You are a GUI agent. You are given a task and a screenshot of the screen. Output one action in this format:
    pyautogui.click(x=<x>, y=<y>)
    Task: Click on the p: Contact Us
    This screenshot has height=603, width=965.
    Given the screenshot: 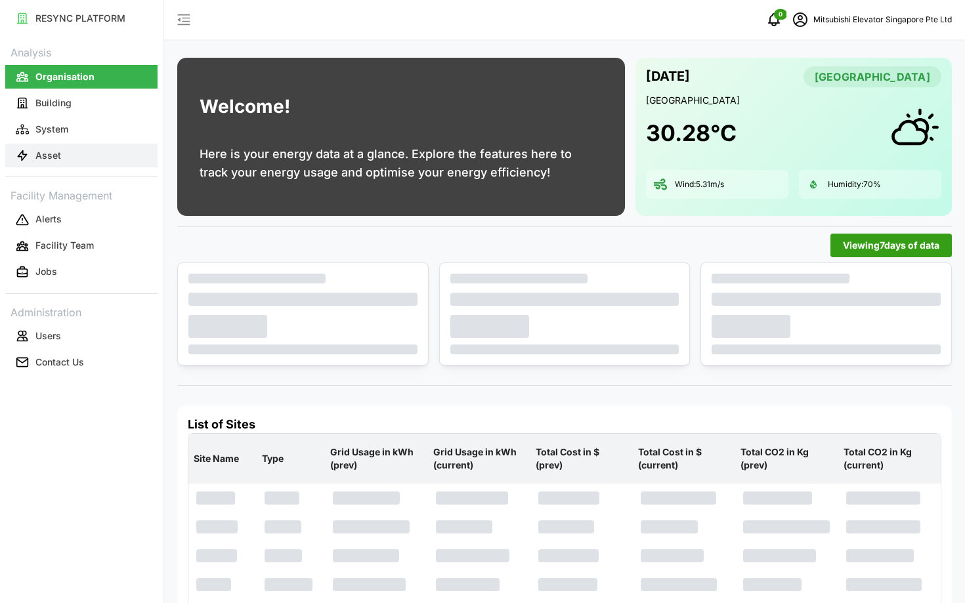 What is the action you would take?
    pyautogui.click(x=60, y=362)
    